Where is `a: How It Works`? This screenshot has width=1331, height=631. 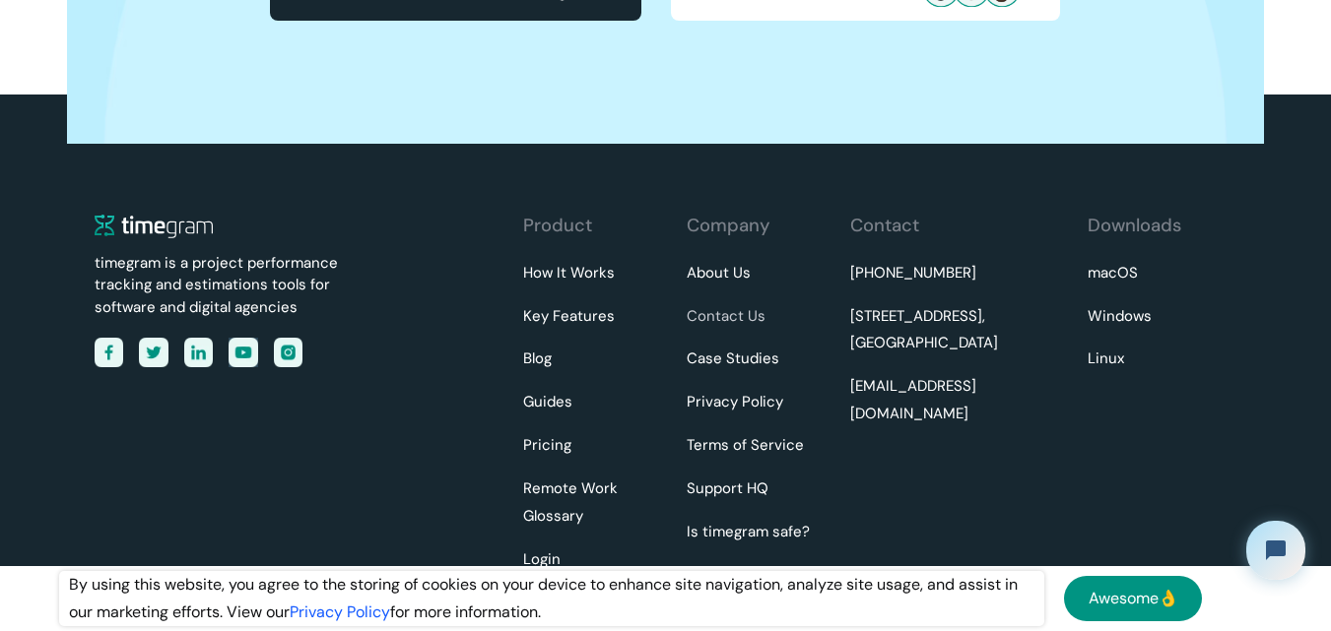 a: How It Works is located at coordinates (568, 274).